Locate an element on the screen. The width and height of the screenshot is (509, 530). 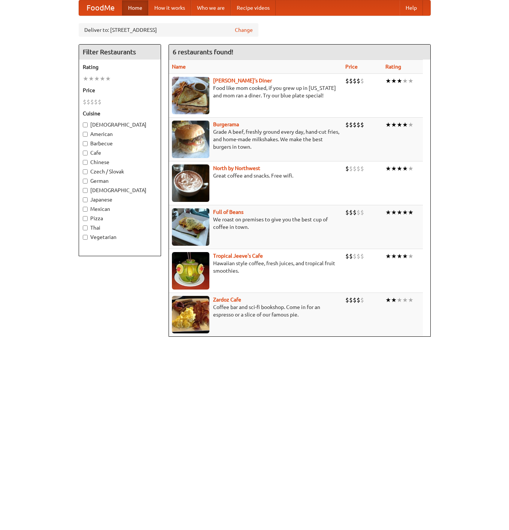
label: American is located at coordinates (120, 134).